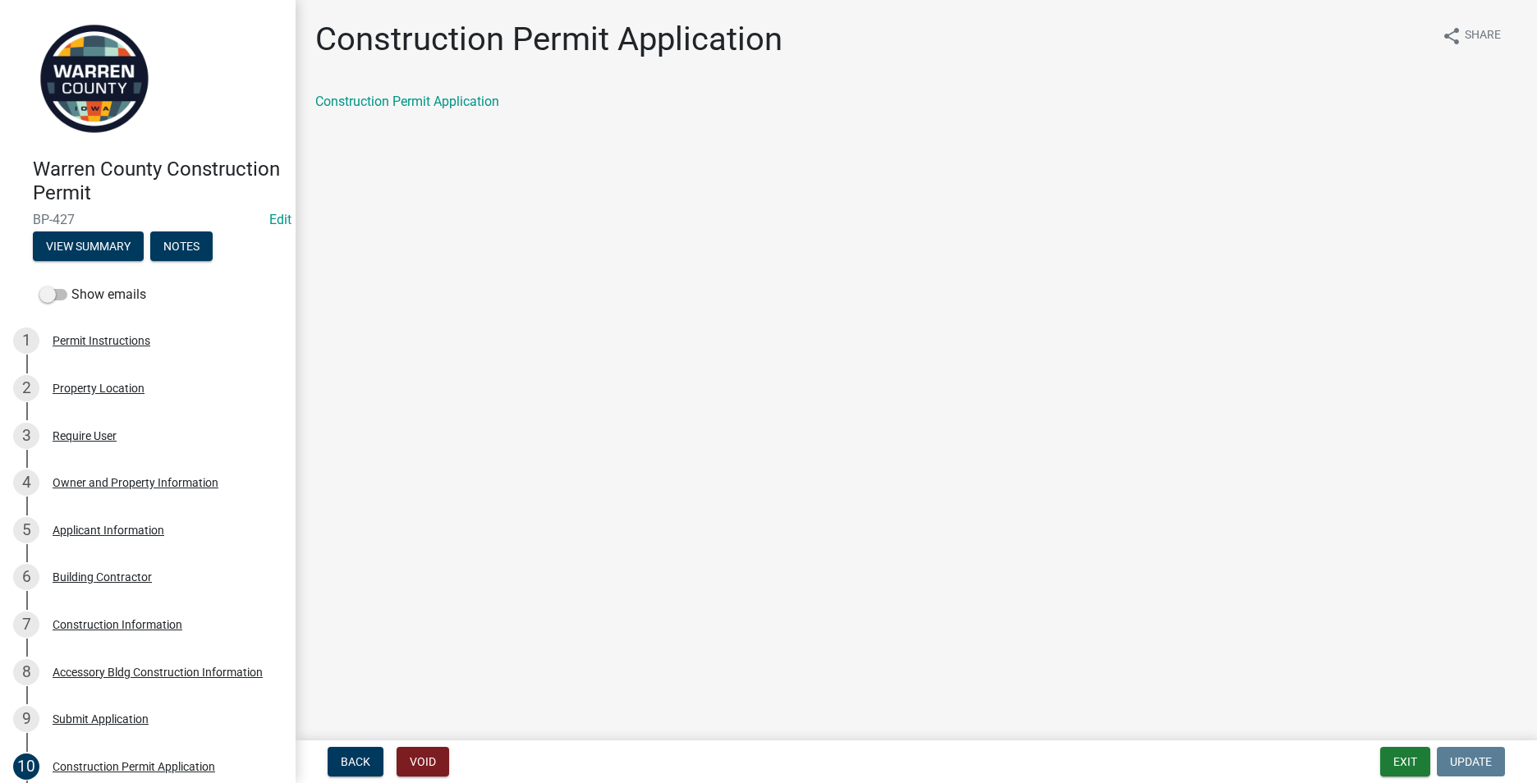 The height and width of the screenshot is (783, 1537). What do you see at coordinates (355, 762) in the screenshot?
I see `span: Back` at bounding box center [355, 762].